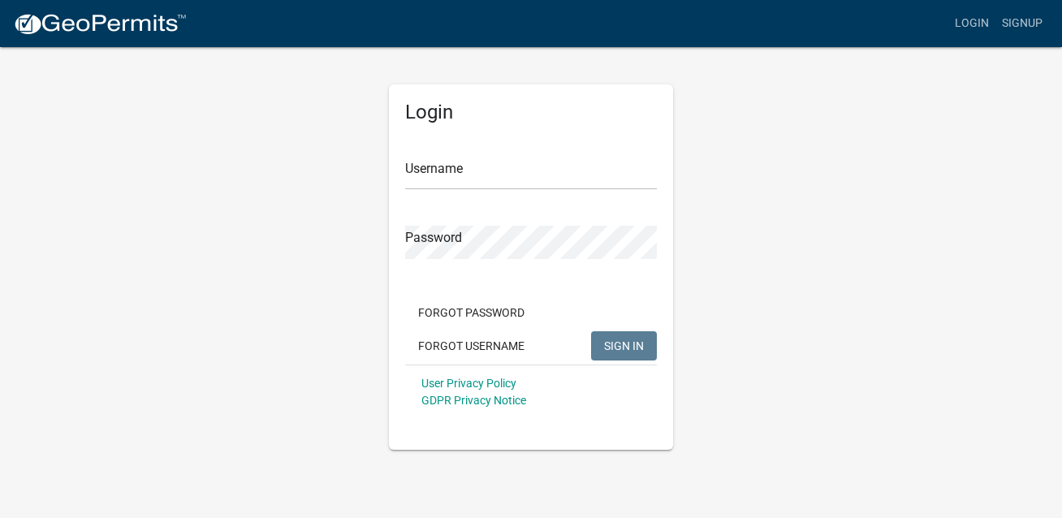 The height and width of the screenshot is (518, 1062). What do you see at coordinates (972, 24) in the screenshot?
I see `a: Login` at bounding box center [972, 24].